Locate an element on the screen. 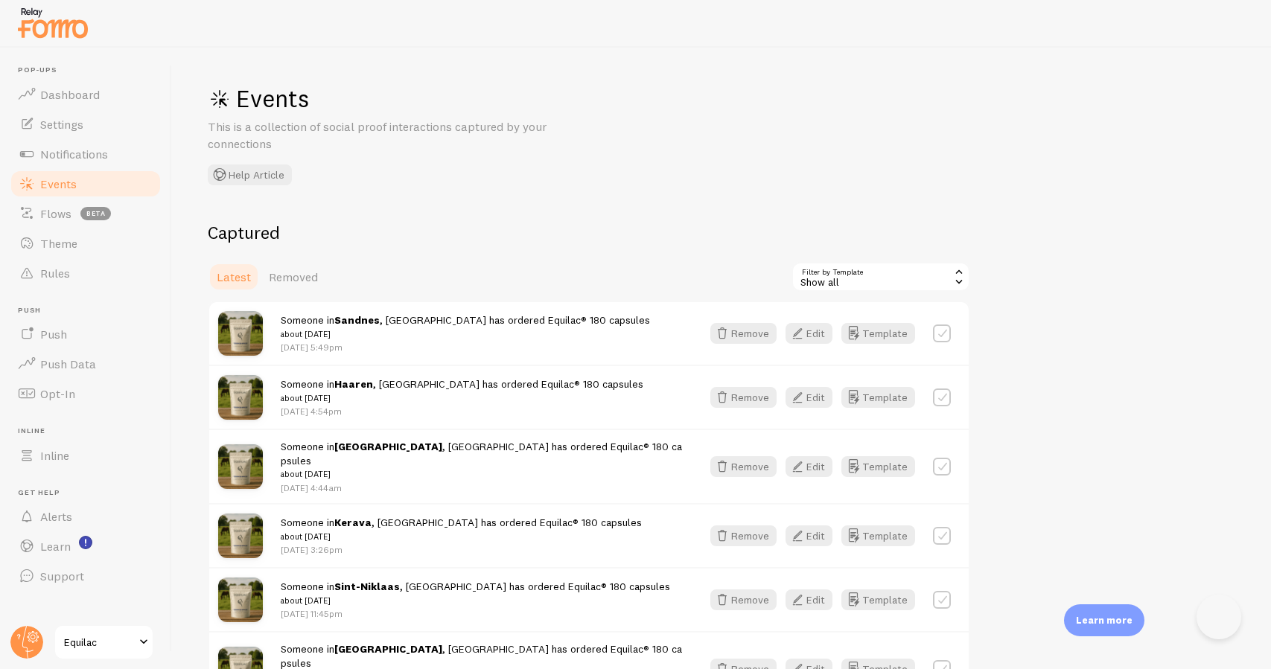 The height and width of the screenshot is (669, 1271). p: Learn more is located at coordinates (1104, 620).